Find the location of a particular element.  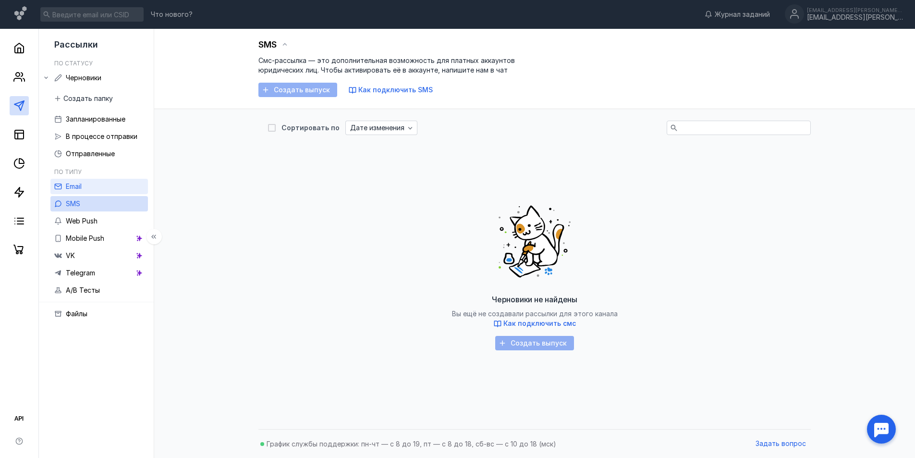

button: Как подключить SMS is located at coordinates (391, 90).